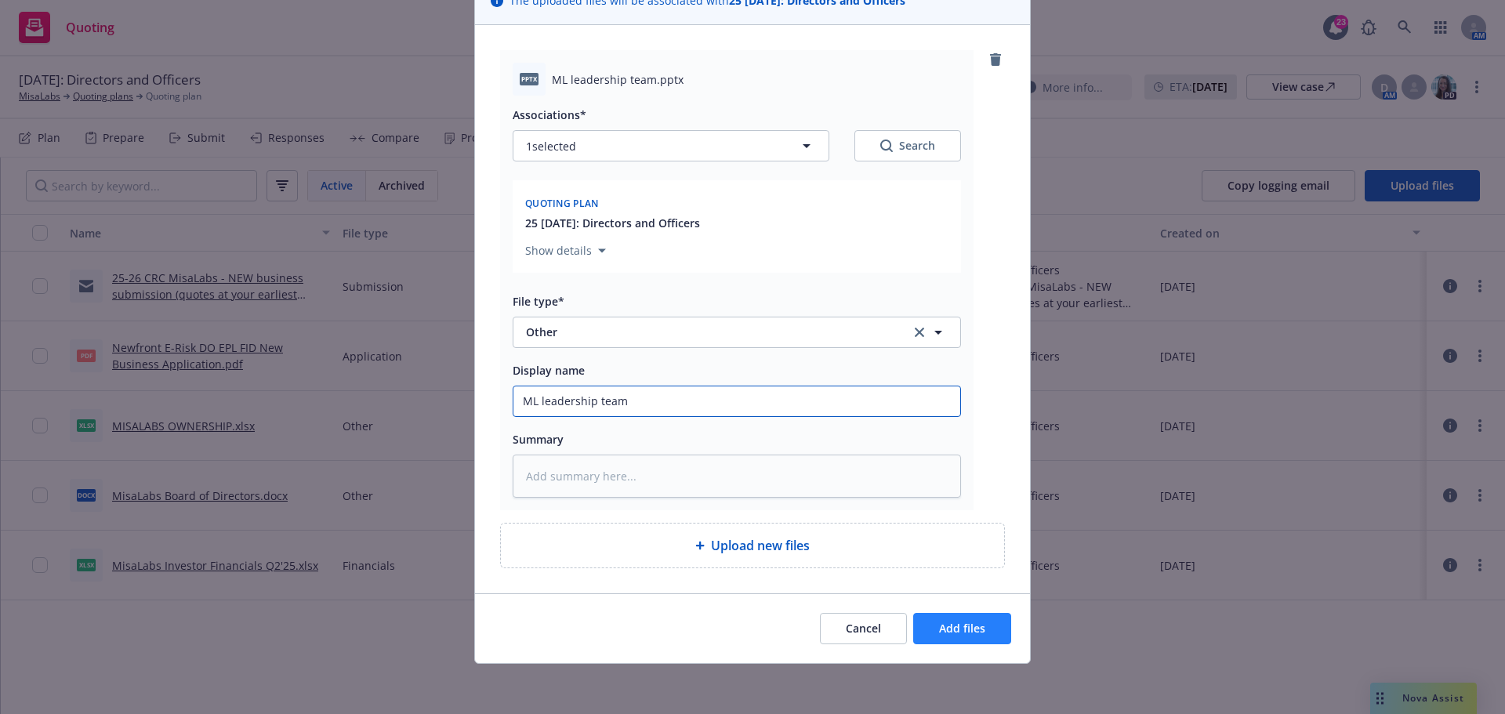  Describe the element at coordinates (962, 629) in the screenshot. I see `button: Add files` at that location.